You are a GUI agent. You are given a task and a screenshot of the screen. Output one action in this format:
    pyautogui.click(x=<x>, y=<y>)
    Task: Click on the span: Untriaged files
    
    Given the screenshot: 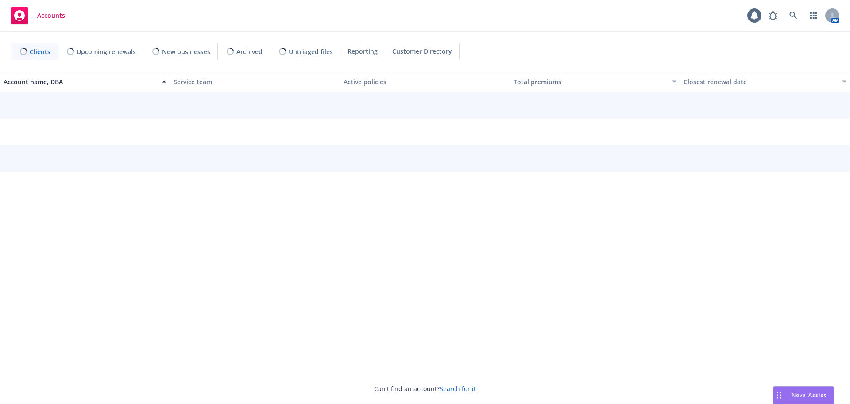 What is the action you would take?
    pyautogui.click(x=311, y=51)
    